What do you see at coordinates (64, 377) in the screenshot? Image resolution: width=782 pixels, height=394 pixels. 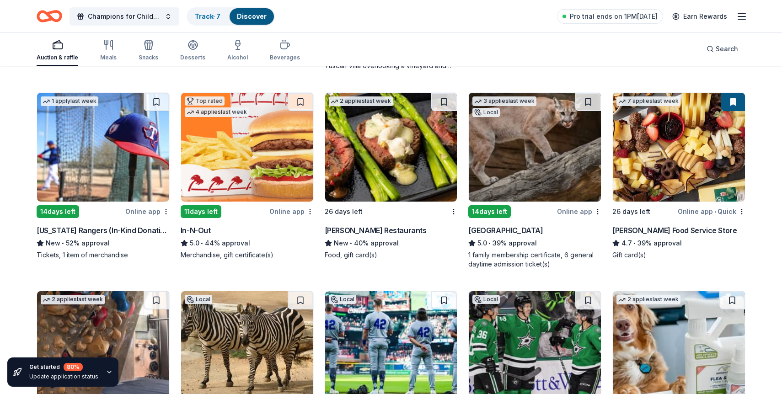 I see `div: Update application status` at bounding box center [64, 377].